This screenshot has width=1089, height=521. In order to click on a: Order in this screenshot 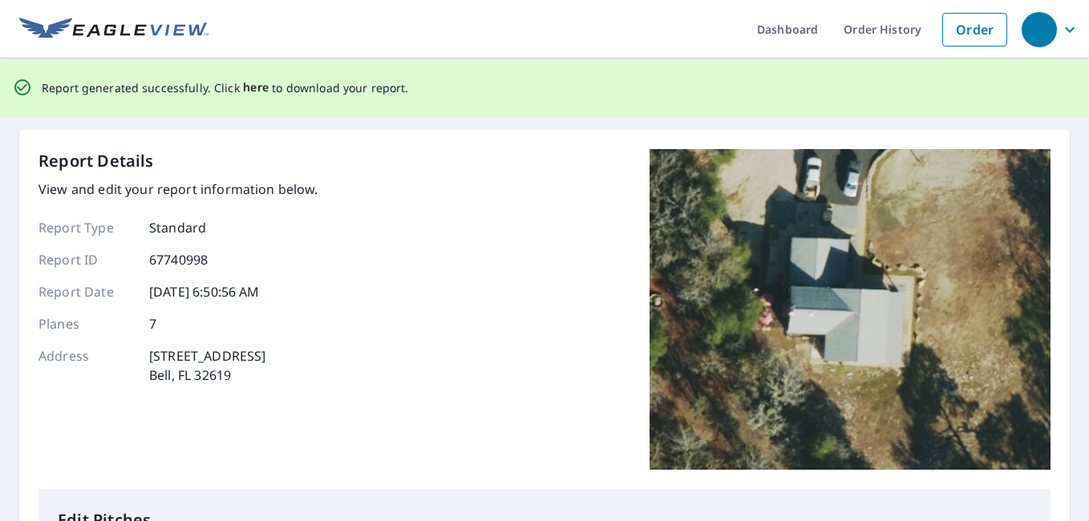, I will do `click(974, 30)`.